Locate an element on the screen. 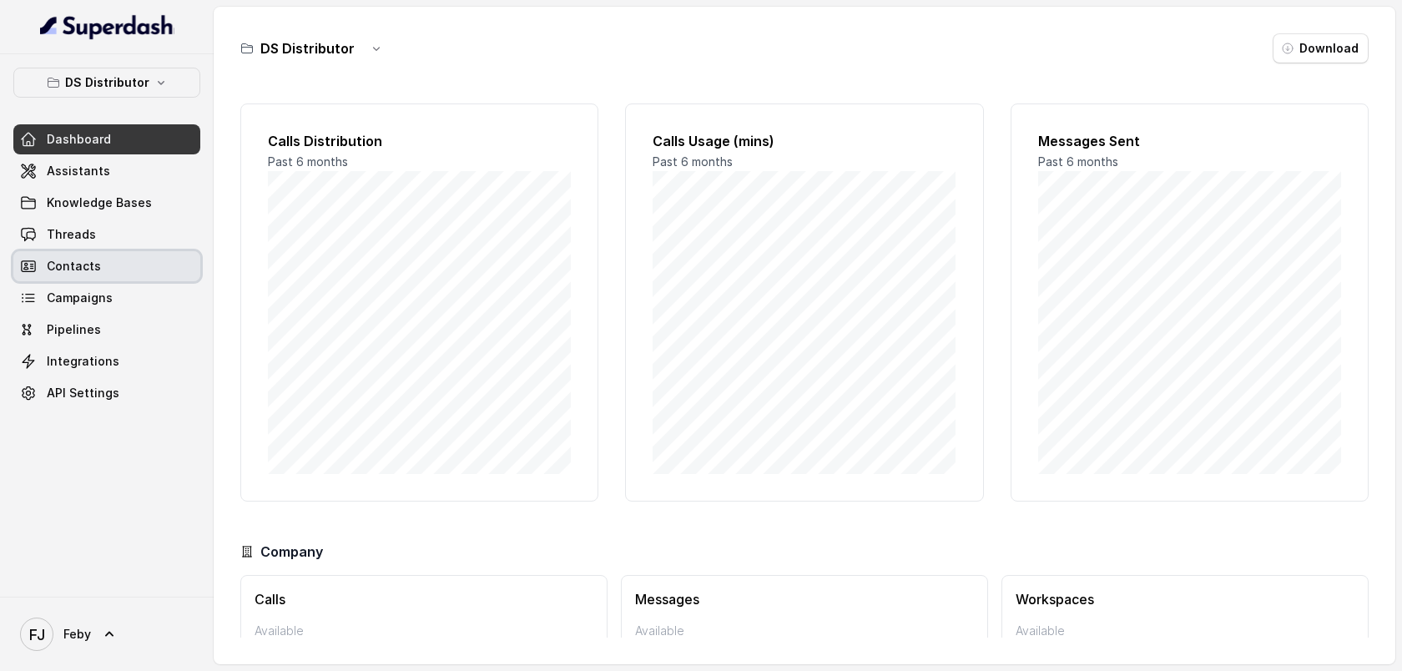 The width and height of the screenshot is (1402, 671). h2: Calls Usage (mins) is located at coordinates (804, 141).